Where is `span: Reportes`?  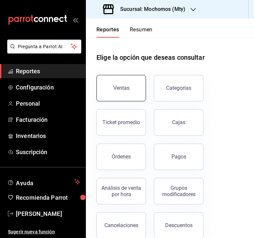 span: Reportes is located at coordinates (48, 71).